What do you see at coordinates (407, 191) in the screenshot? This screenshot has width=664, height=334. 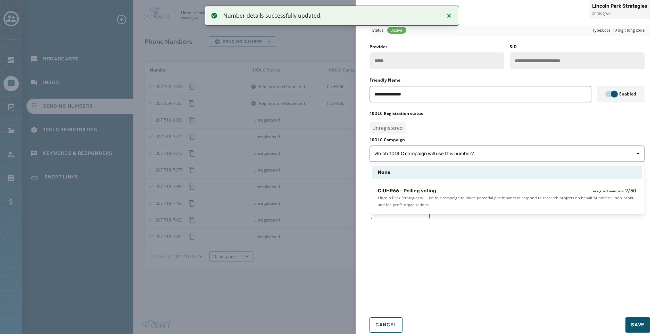 I see `span: CIUHR66 - Polling voting` at bounding box center [407, 191].